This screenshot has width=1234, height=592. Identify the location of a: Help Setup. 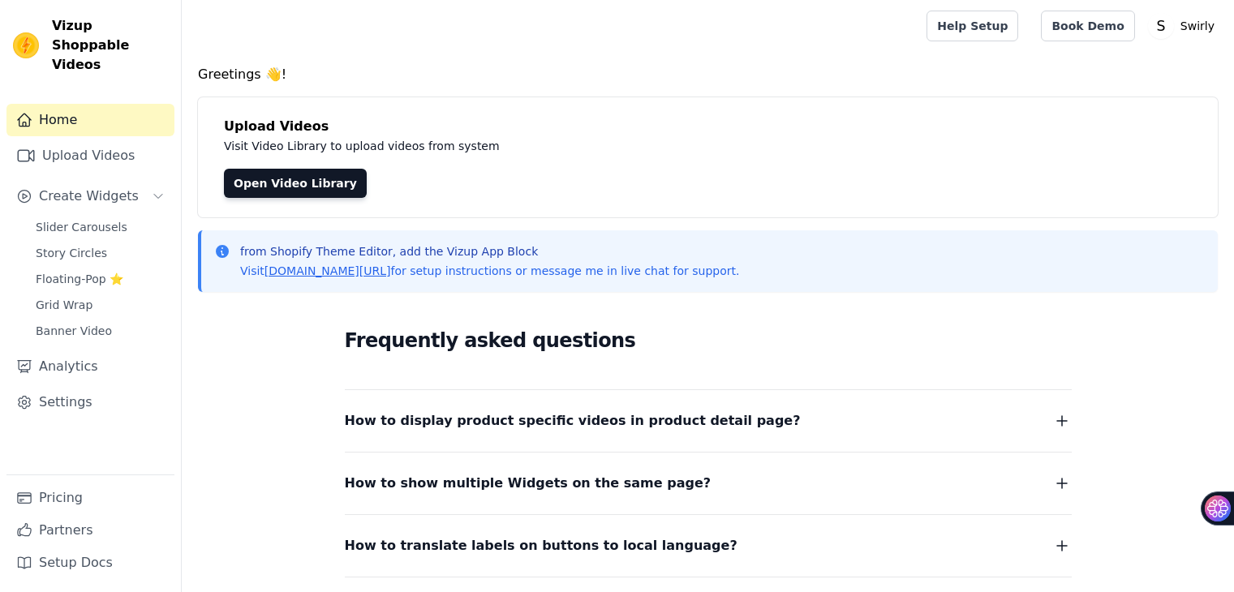
(972, 26).